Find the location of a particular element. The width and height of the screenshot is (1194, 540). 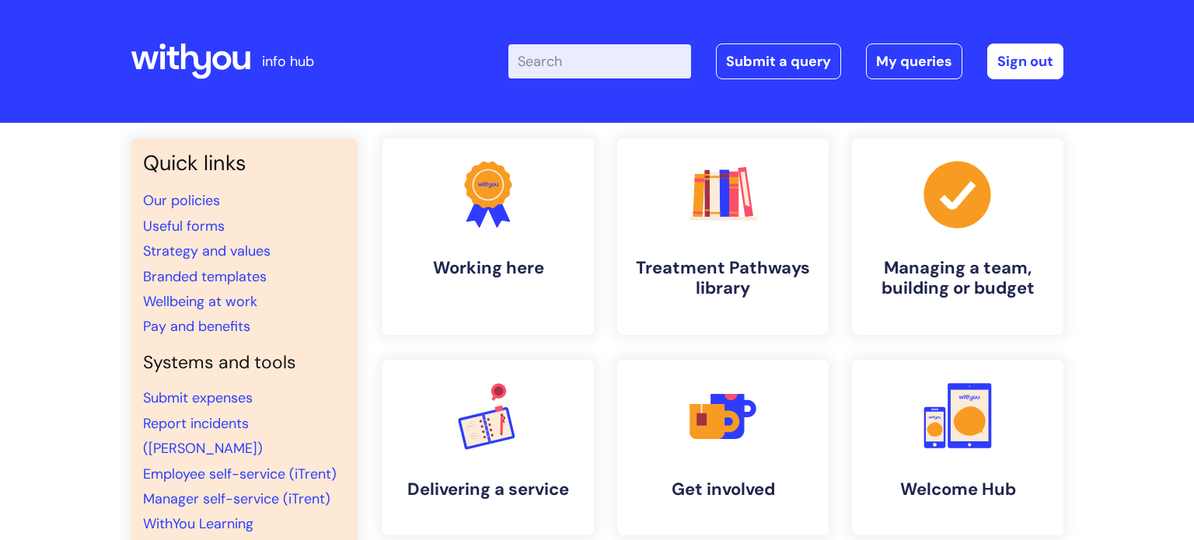

a: My queries is located at coordinates (914, 61).